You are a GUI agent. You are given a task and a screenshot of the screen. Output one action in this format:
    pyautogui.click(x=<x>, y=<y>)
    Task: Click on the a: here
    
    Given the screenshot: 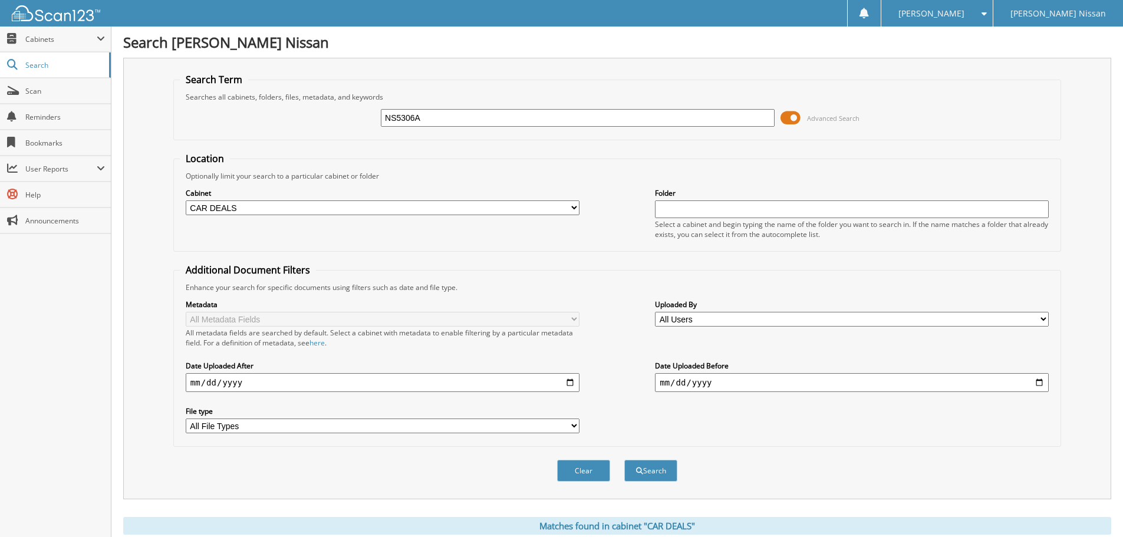 What is the action you would take?
    pyautogui.click(x=317, y=343)
    